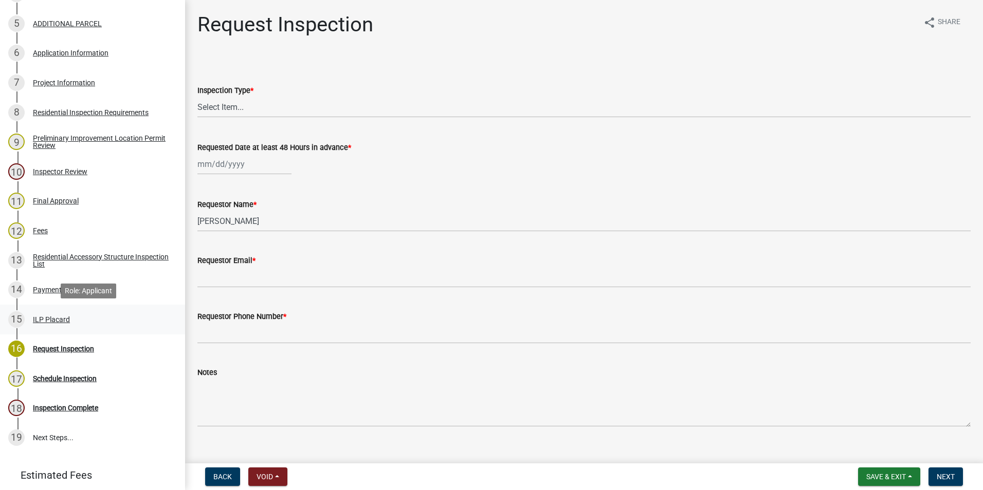 The image size is (983, 490). I want to click on div: ILP Placard, so click(51, 320).